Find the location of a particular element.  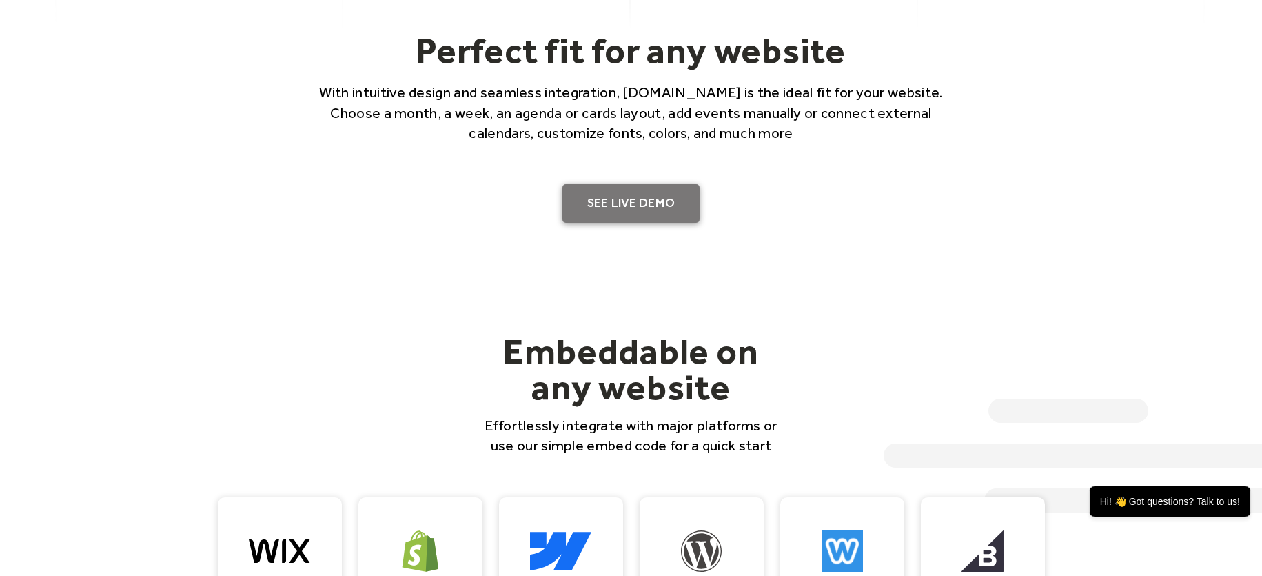

p: Effortlessly integrate with major platforms or use our simple embed code for a quick start is located at coordinates (632, 435).